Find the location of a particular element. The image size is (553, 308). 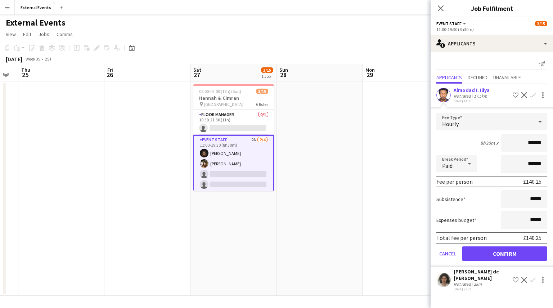

span: View is located at coordinates (11, 34).